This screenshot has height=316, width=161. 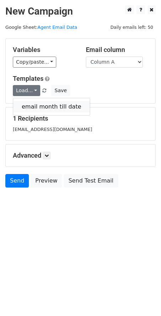 What do you see at coordinates (41, 27) in the screenshot?
I see `small: Google Sheet:` at bounding box center [41, 27].